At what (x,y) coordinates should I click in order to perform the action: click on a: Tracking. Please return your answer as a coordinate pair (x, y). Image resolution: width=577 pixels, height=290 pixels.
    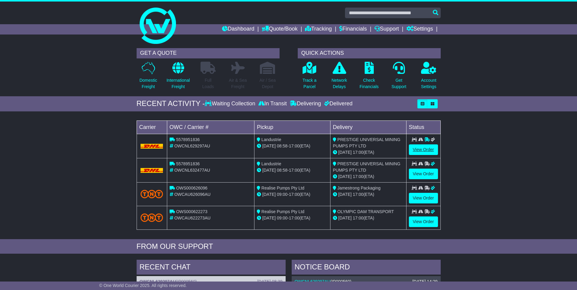
    Looking at the image, I should click on (318, 29).